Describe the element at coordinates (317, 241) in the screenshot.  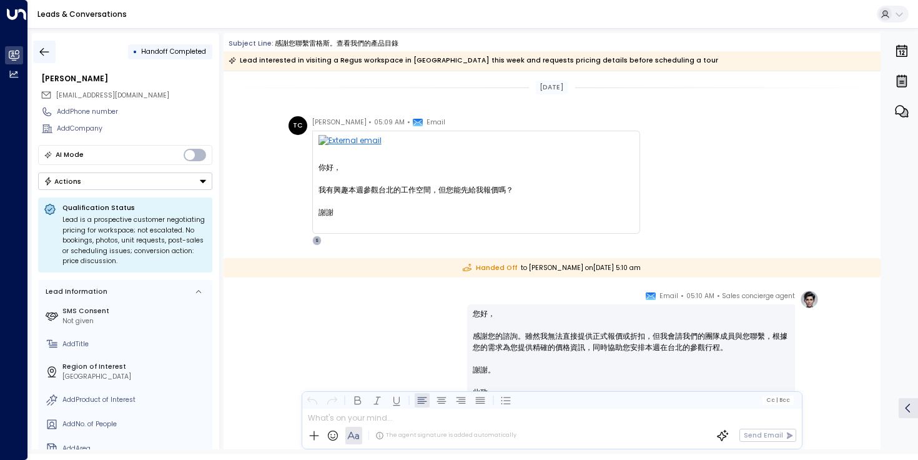
I see `div: S` at that location.